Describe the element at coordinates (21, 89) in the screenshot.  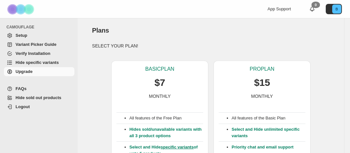
I see `span: FAQs` at that location.